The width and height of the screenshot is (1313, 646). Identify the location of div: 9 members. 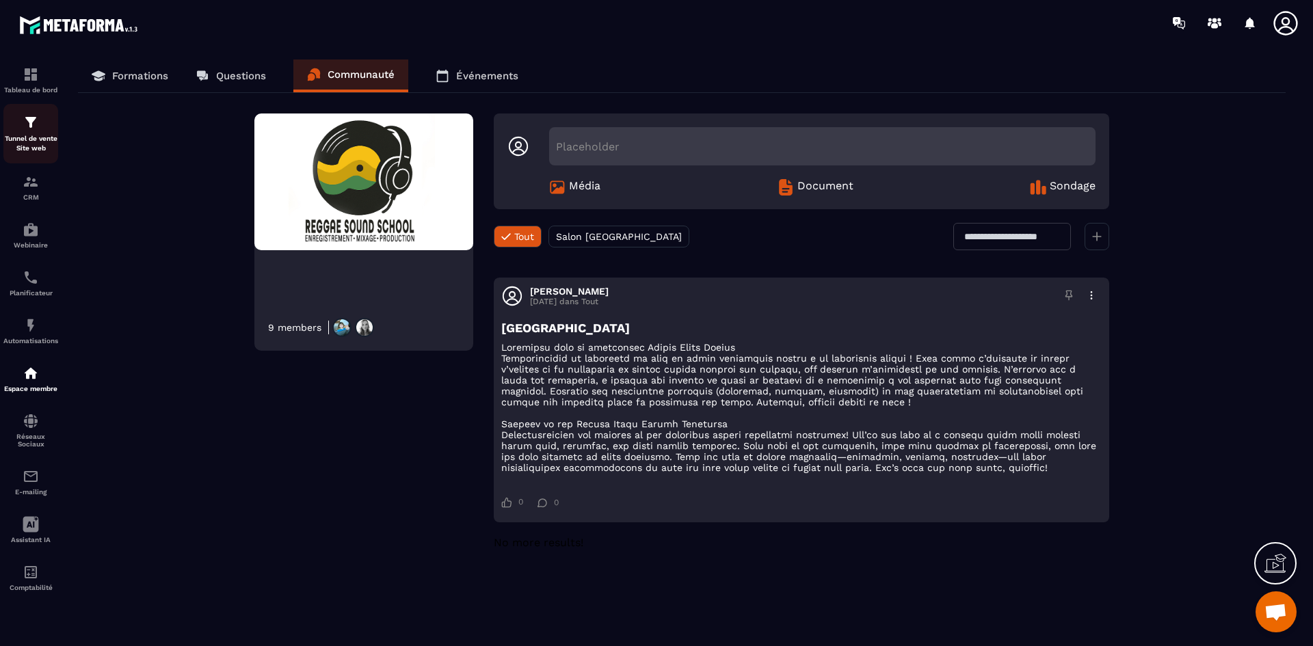
(295, 327).